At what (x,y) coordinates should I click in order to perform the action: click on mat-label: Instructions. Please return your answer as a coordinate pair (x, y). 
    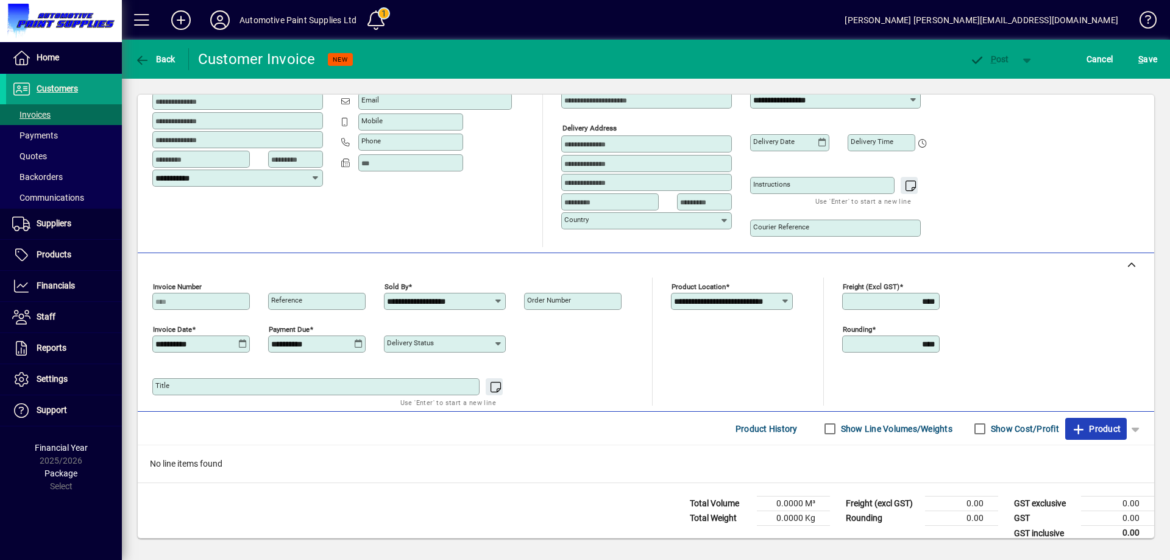
    Looking at the image, I should click on (772, 184).